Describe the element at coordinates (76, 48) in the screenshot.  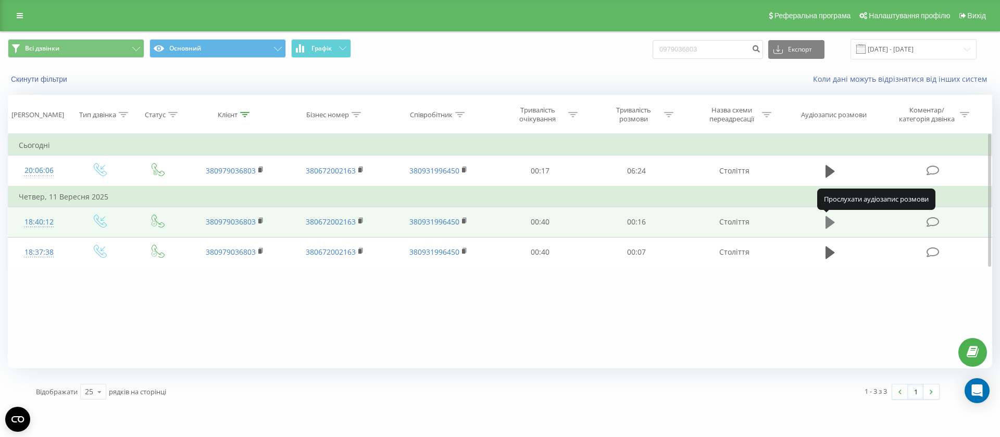
I see `button: Всі дзвінки` at that location.